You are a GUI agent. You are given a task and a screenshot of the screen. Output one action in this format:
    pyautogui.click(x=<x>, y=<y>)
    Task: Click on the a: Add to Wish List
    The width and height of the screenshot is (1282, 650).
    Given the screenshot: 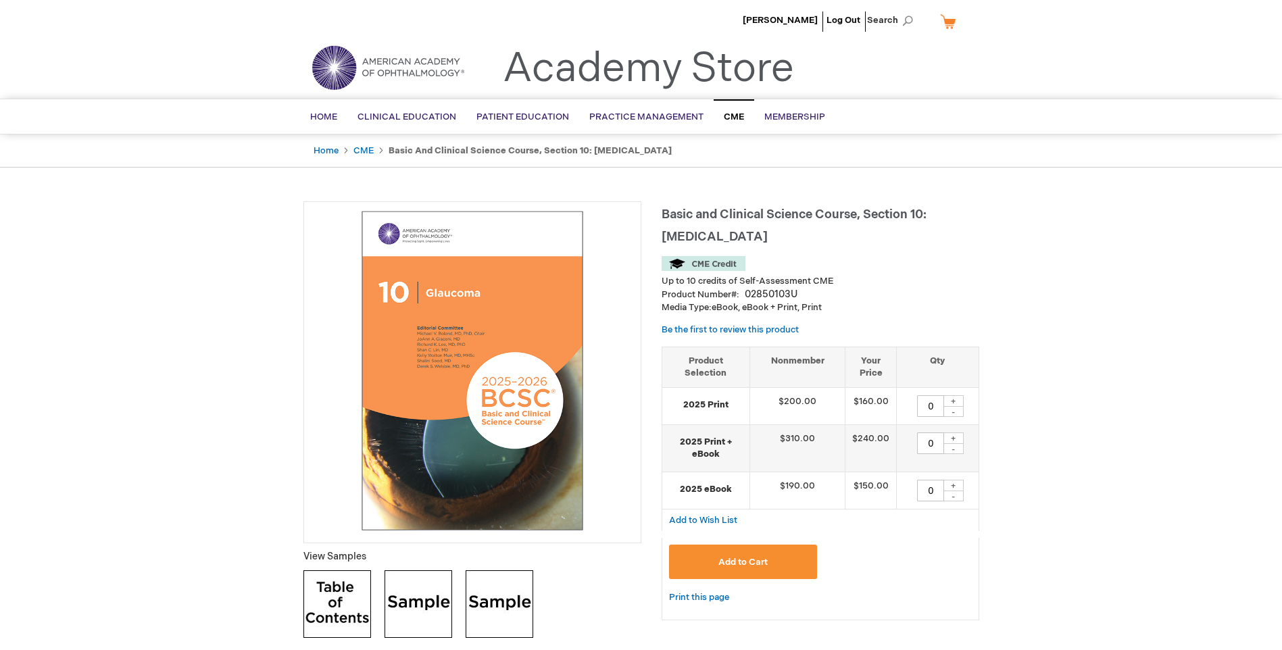 What is the action you would take?
    pyautogui.click(x=703, y=520)
    